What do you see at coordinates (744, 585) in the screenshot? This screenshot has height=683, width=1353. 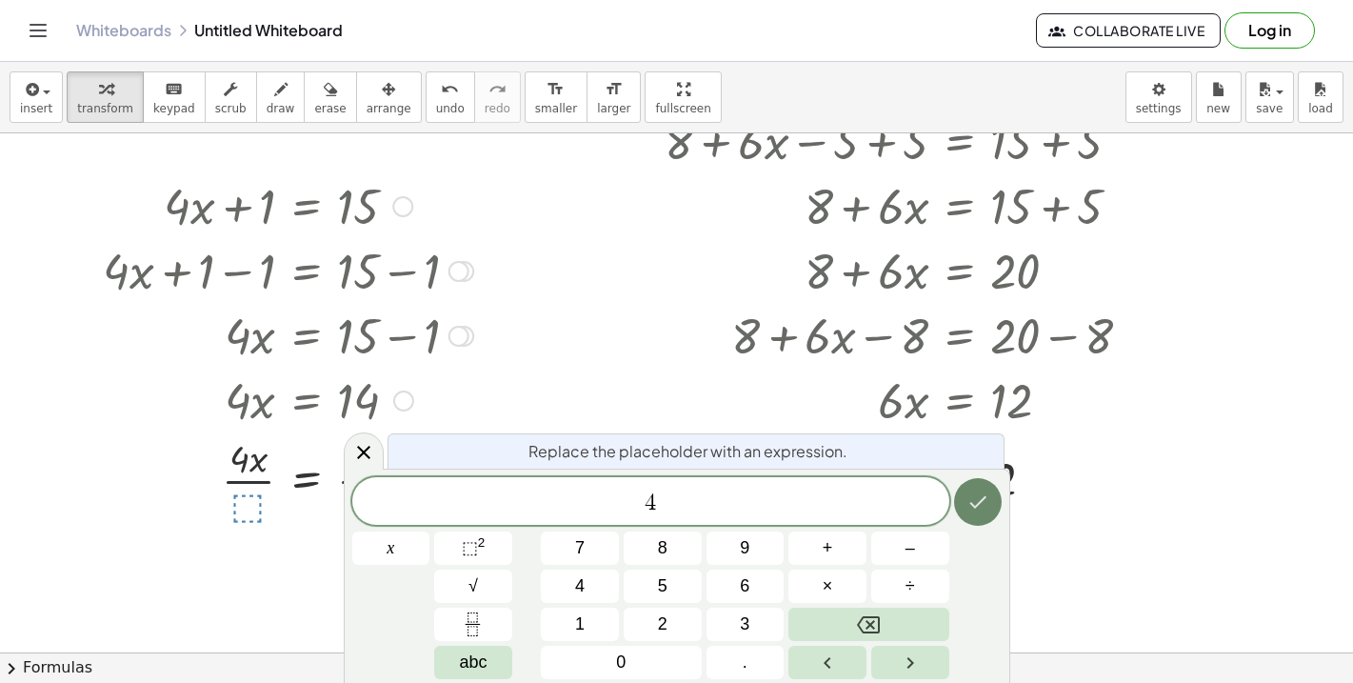 I see `span: 6` at bounding box center [744, 585].